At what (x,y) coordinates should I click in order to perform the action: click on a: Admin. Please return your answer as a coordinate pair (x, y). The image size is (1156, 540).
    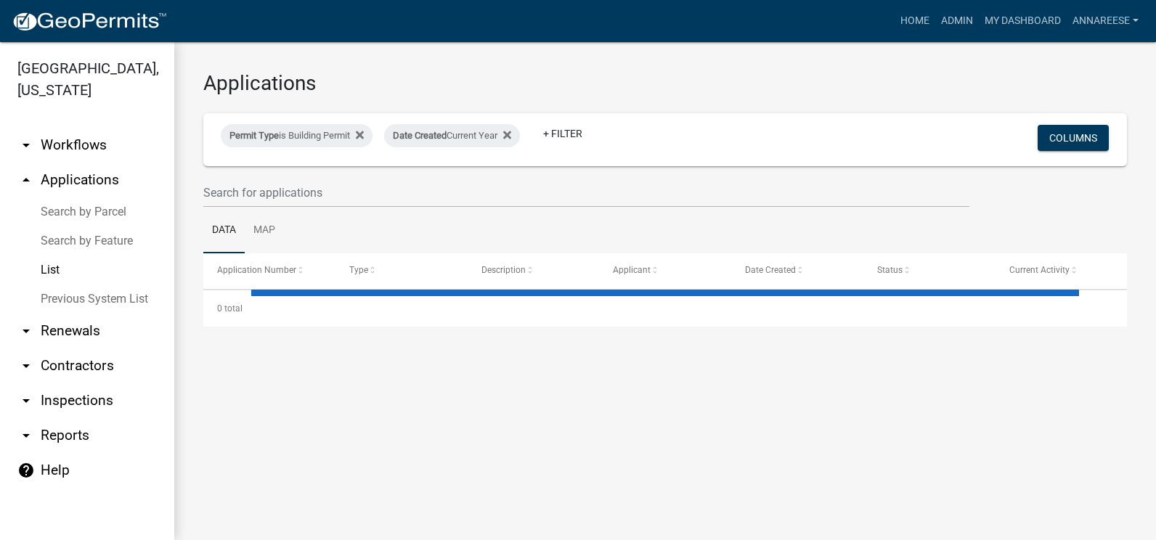
    Looking at the image, I should click on (957, 21).